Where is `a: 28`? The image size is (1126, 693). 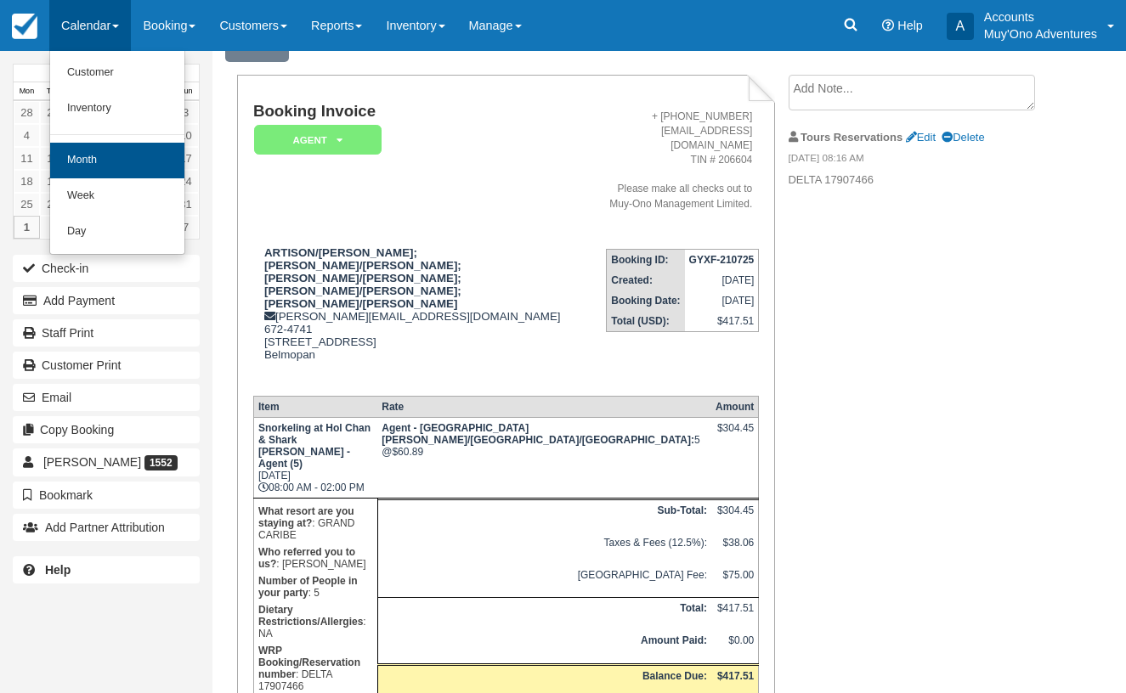
a: 28 is located at coordinates (26, 112).